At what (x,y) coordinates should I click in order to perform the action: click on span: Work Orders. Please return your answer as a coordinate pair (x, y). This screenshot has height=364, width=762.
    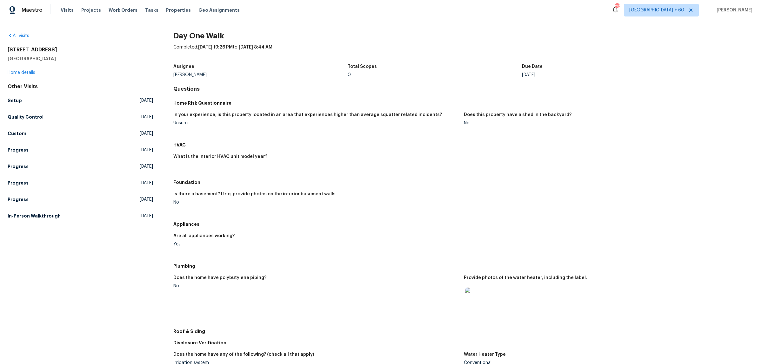
    Looking at the image, I should click on (123, 10).